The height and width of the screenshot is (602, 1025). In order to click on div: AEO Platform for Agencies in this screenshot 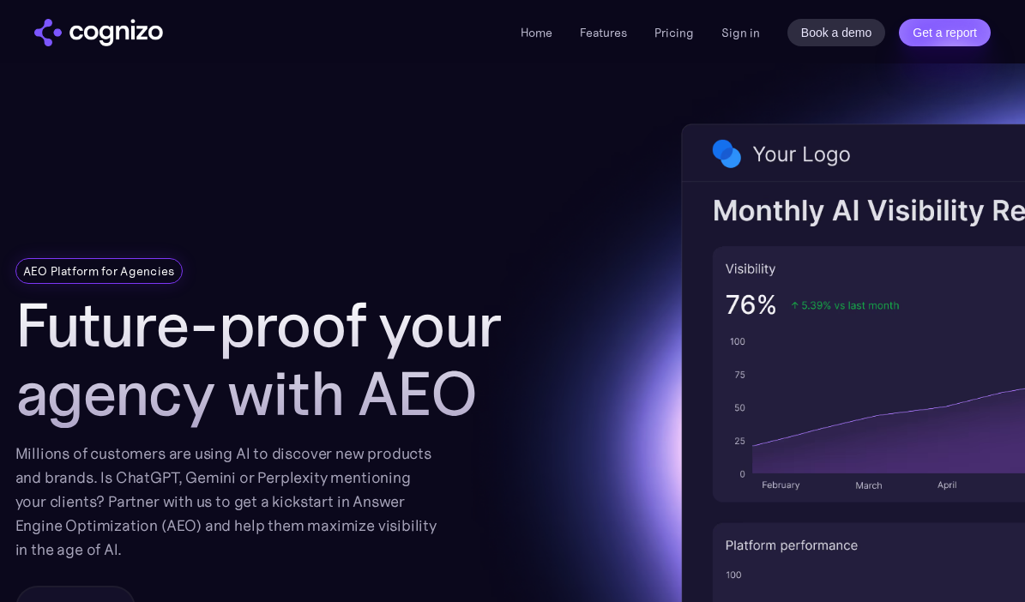, I will do `click(99, 271)`.